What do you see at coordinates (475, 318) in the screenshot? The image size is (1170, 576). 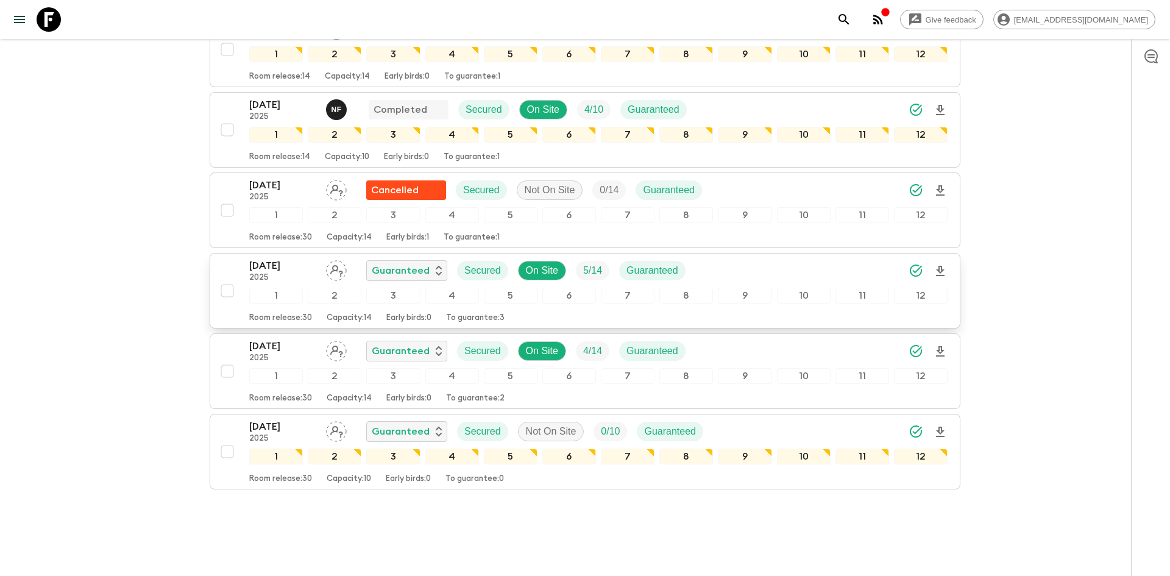 I see `p: To guarantee: 3` at bounding box center [475, 318].